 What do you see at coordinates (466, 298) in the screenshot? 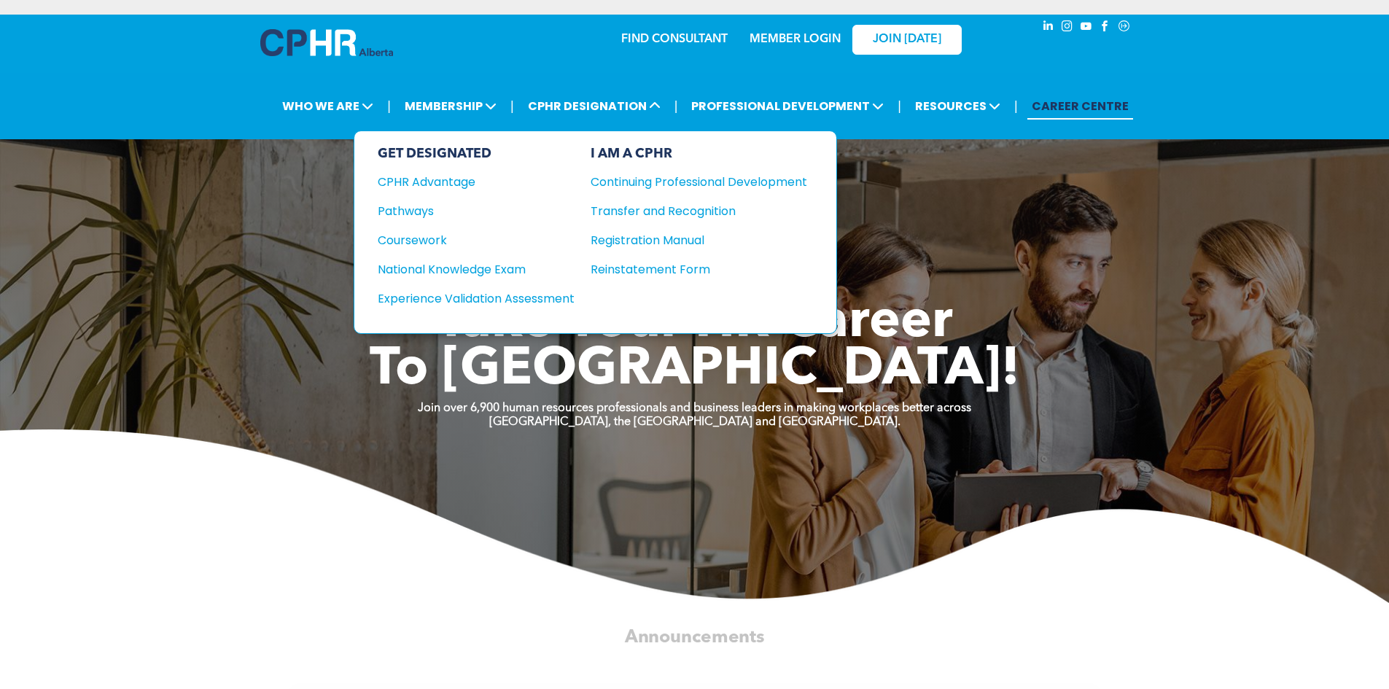
I see `div: Experience Validation Assessment` at bounding box center [466, 298].